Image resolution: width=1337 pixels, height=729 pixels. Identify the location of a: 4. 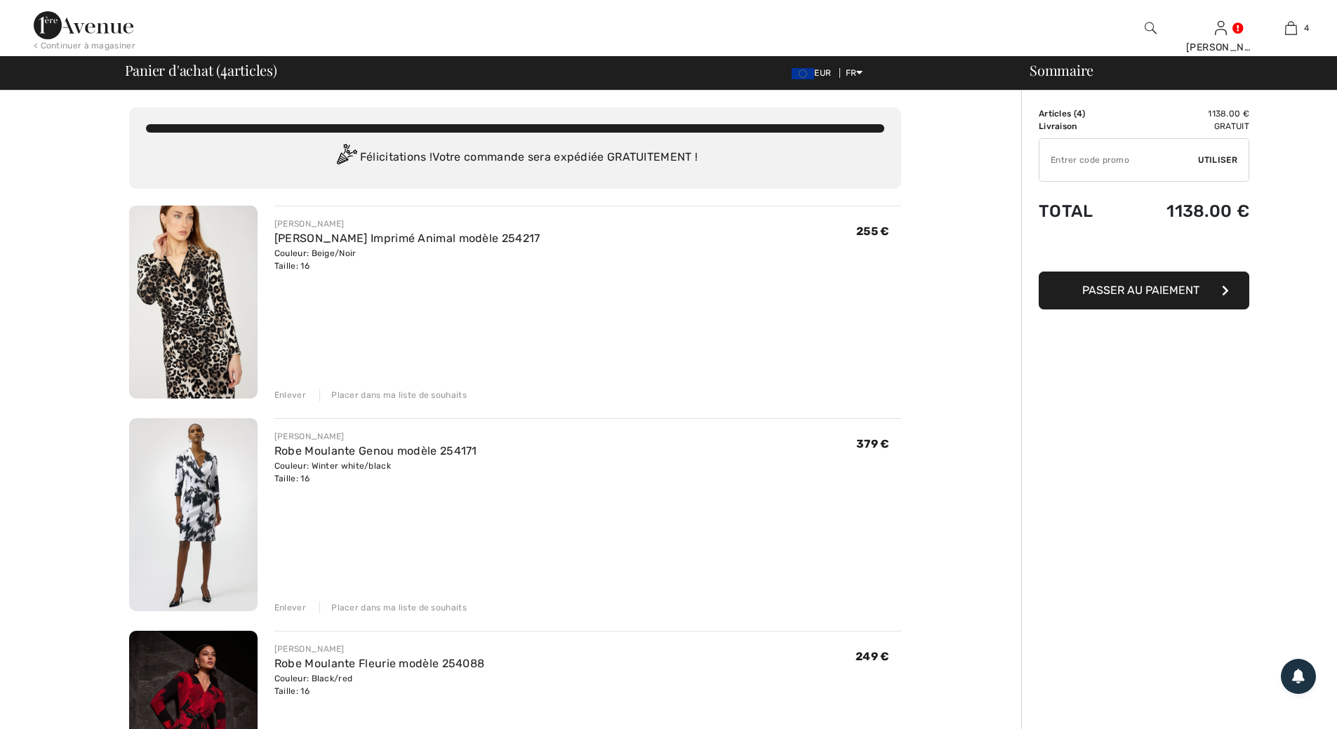
(1291, 28).